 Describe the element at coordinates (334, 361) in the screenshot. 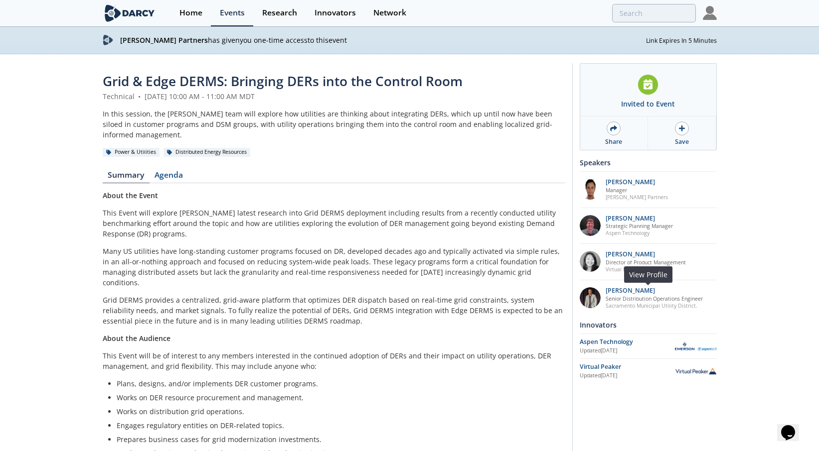

I see `p: This Event will be of interest to any members interested in the continued adoption of DERs and th...` at that location.